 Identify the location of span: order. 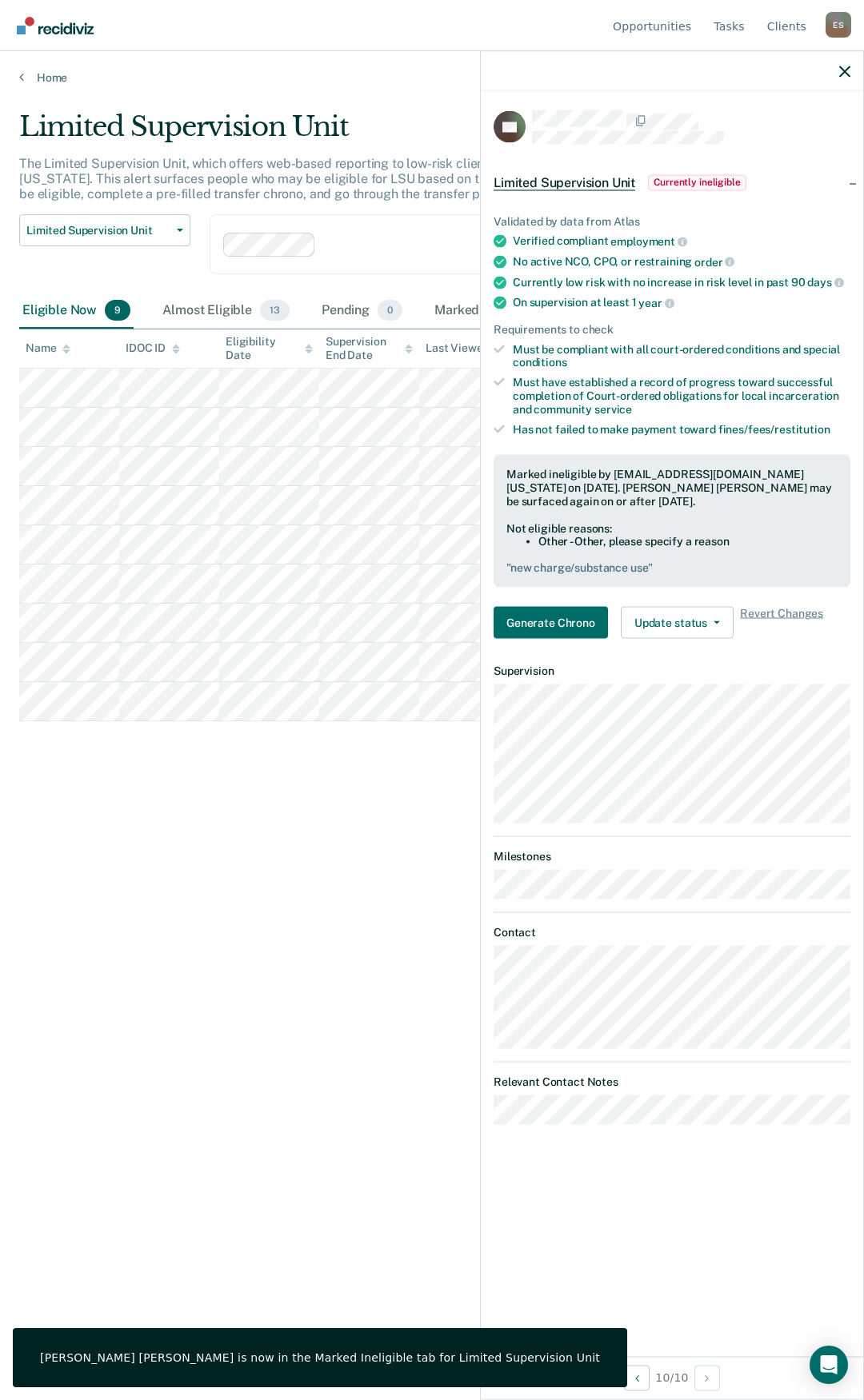
(714, 261).